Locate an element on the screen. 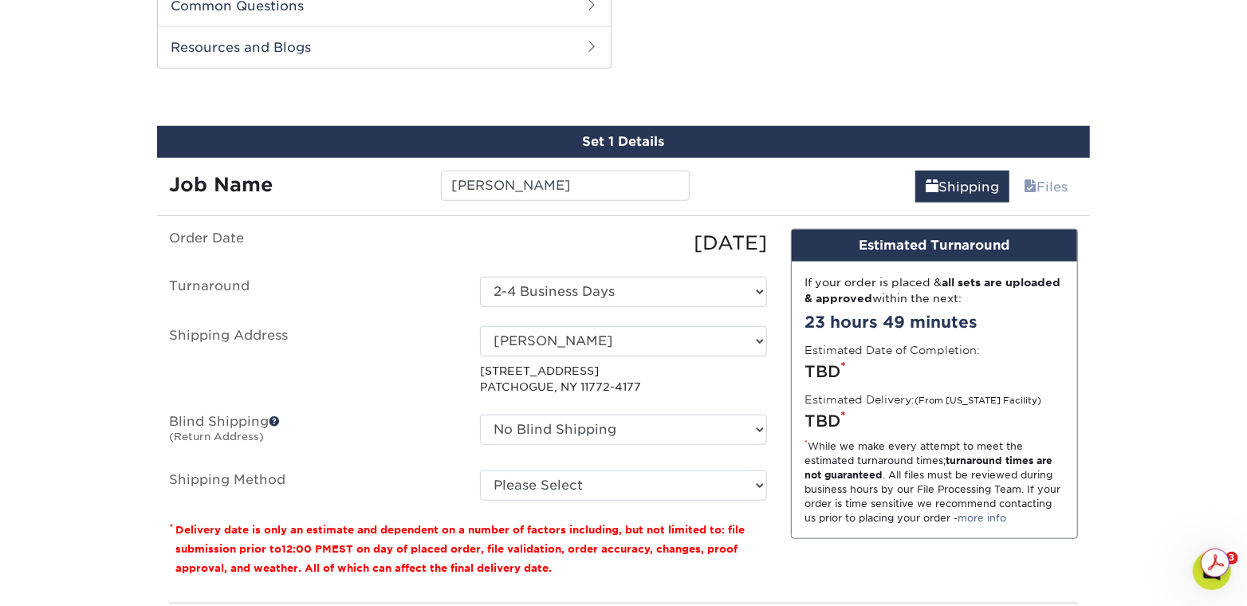  label: Shipping Address is located at coordinates (313, 360).